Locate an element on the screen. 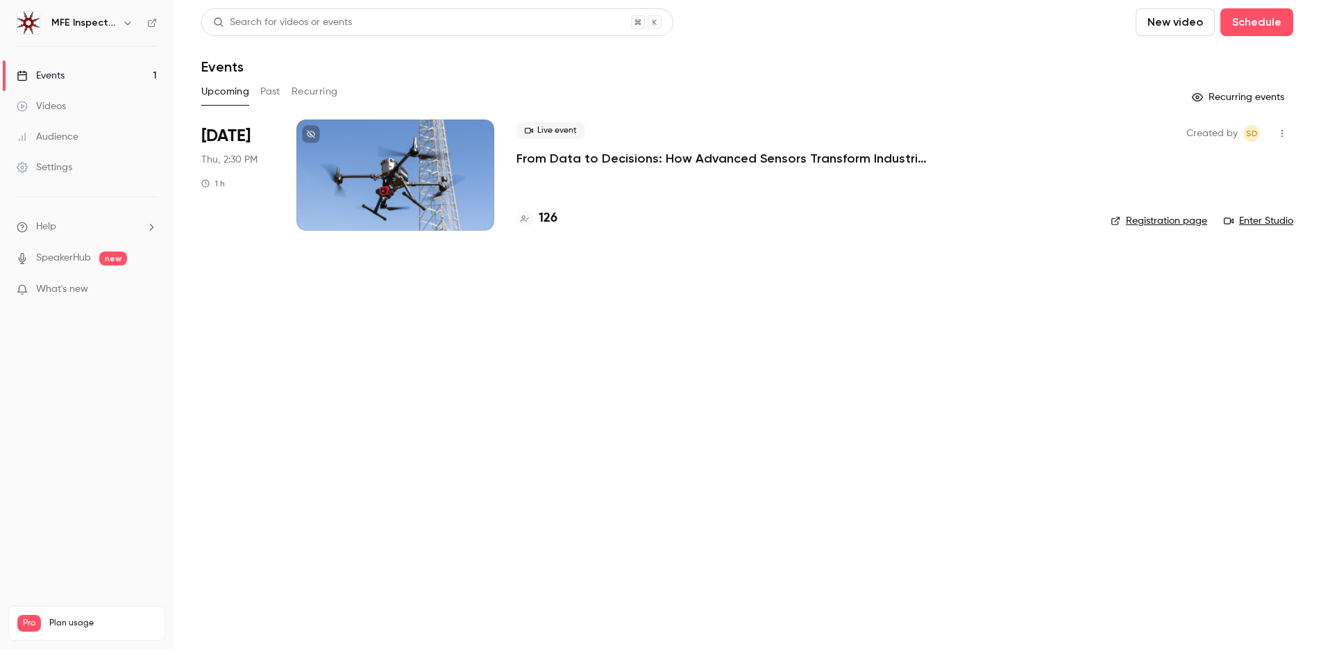  button: New video is located at coordinates (1176, 22).